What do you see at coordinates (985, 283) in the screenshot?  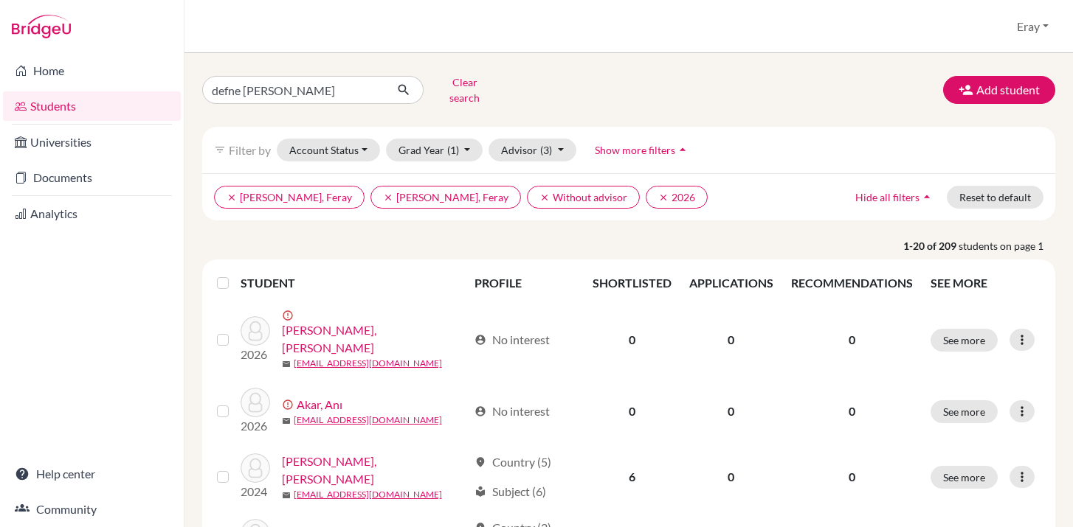 I see `th: SEE MORE` at bounding box center [985, 283].